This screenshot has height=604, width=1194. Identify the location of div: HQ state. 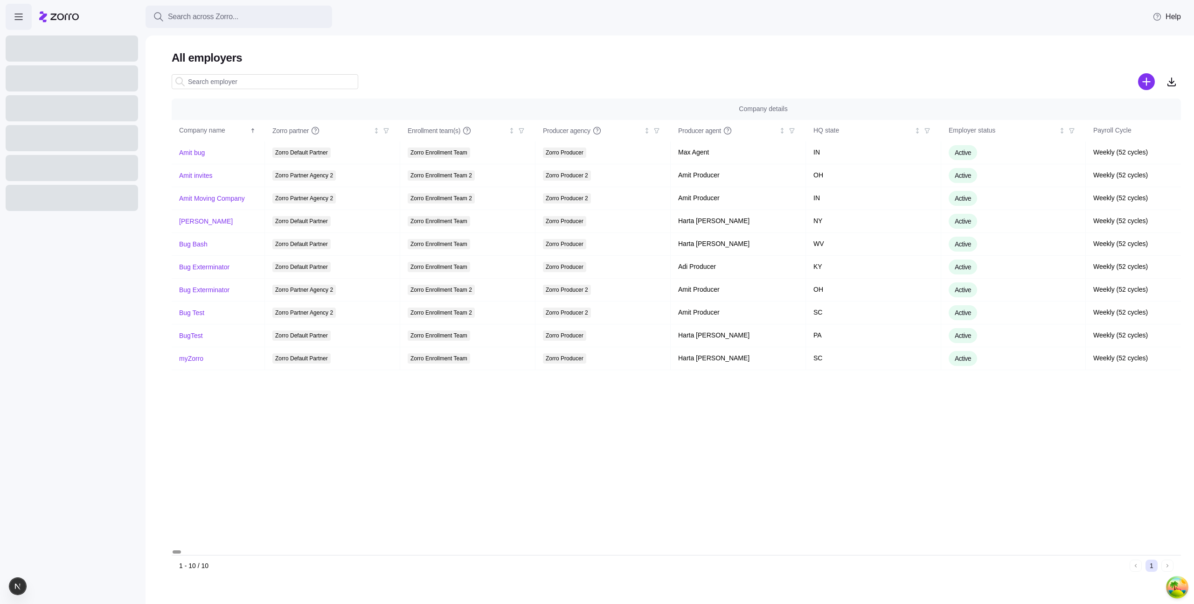
(863, 131).